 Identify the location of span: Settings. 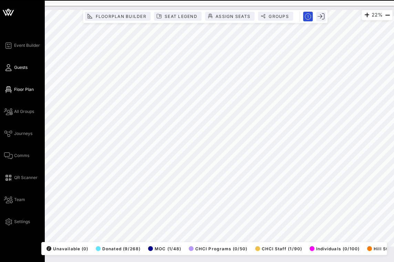
(22, 222).